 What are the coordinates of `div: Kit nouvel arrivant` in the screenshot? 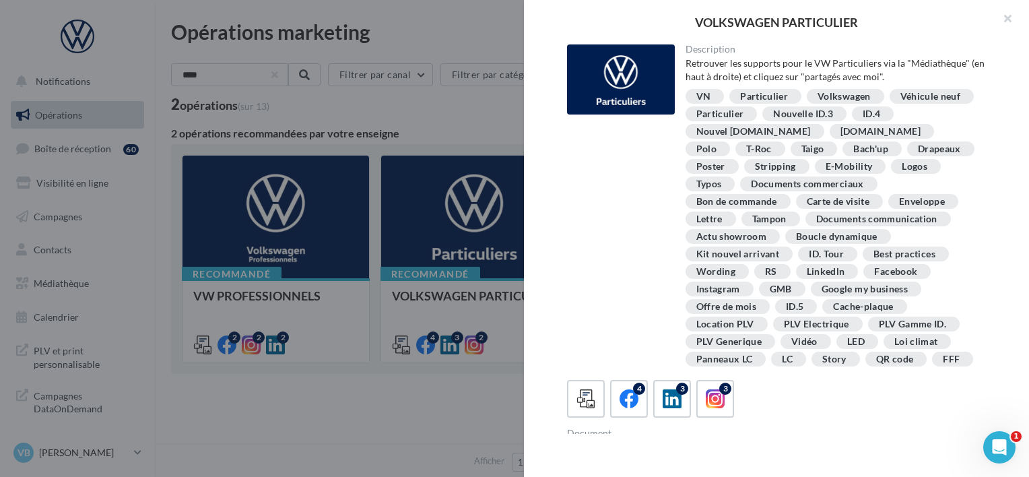 It's located at (738, 254).